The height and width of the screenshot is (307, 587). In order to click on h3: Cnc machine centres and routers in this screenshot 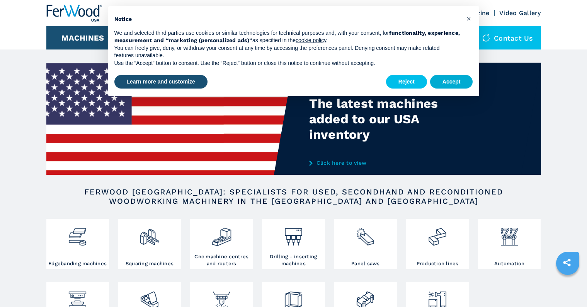, I will do `click(221, 260)`.